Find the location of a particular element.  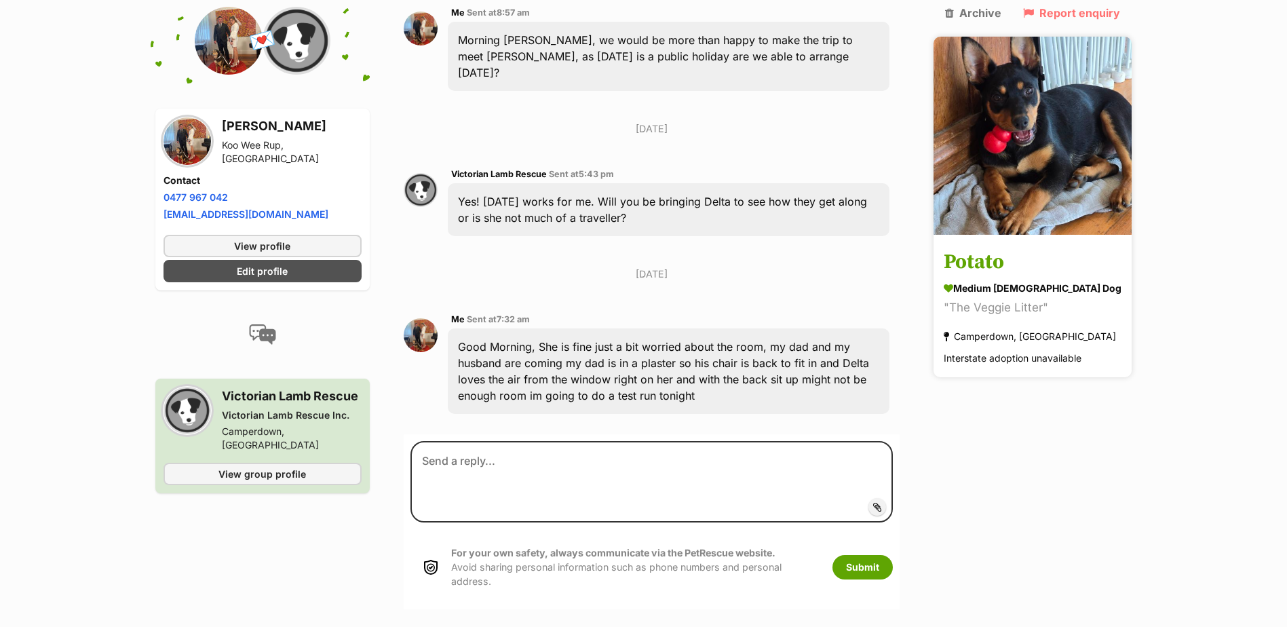

img: conversation-icon-4a6f8262b818ee0b60e3300018af0b2d0b884aa5de6e9bcb8d3d4eeb1a70a7c4.svg is located at coordinates (262, 334).